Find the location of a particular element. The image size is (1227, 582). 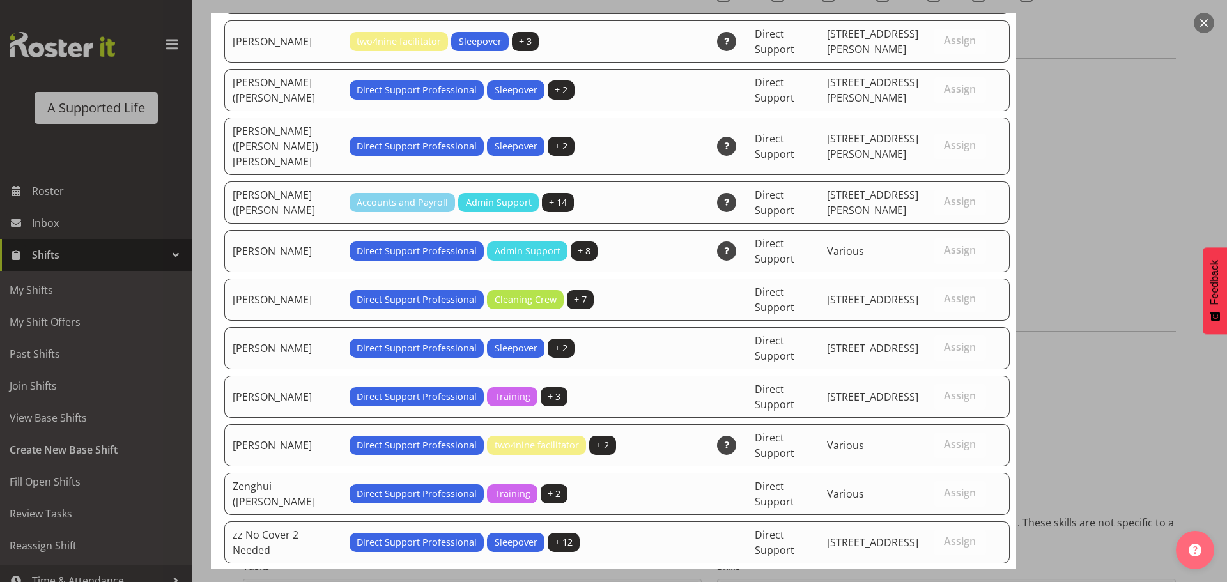

span: Cleaning Crew is located at coordinates (525, 300).